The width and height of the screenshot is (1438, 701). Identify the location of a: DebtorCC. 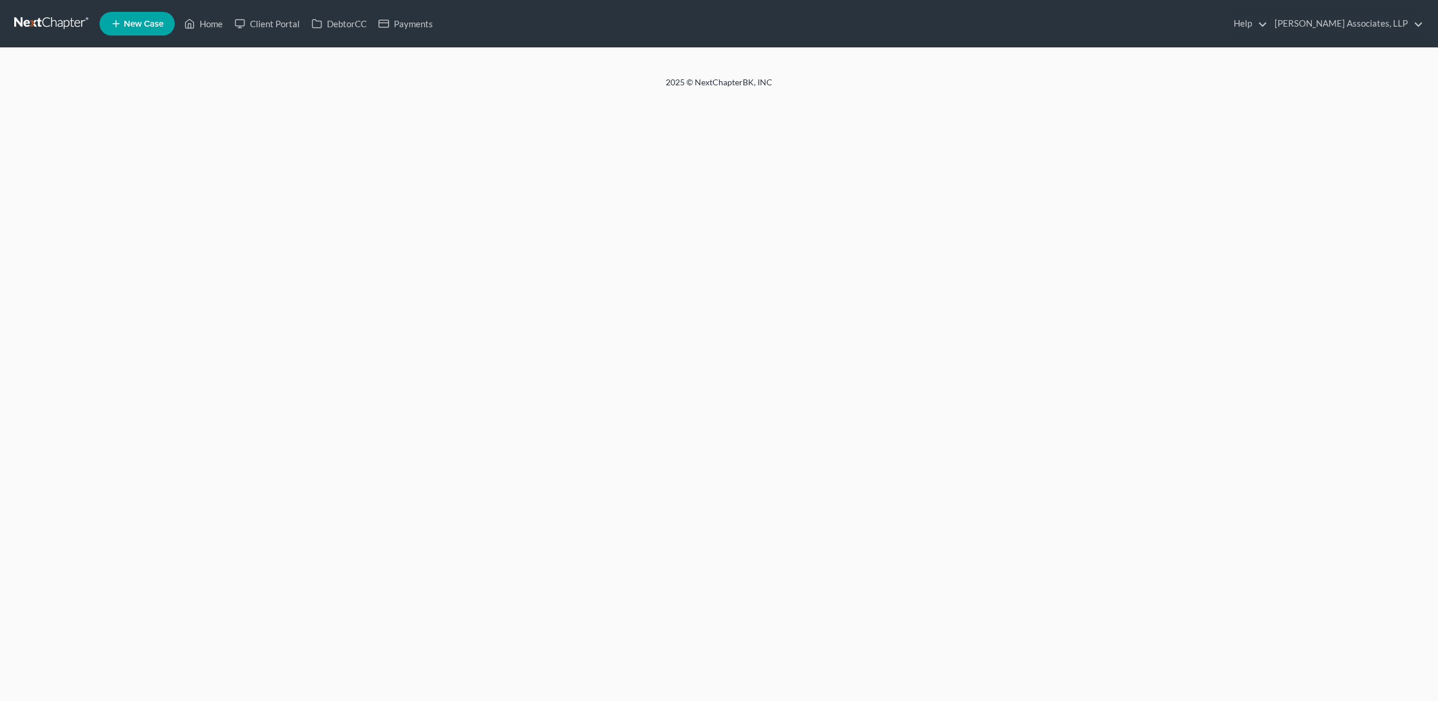
(339, 24).